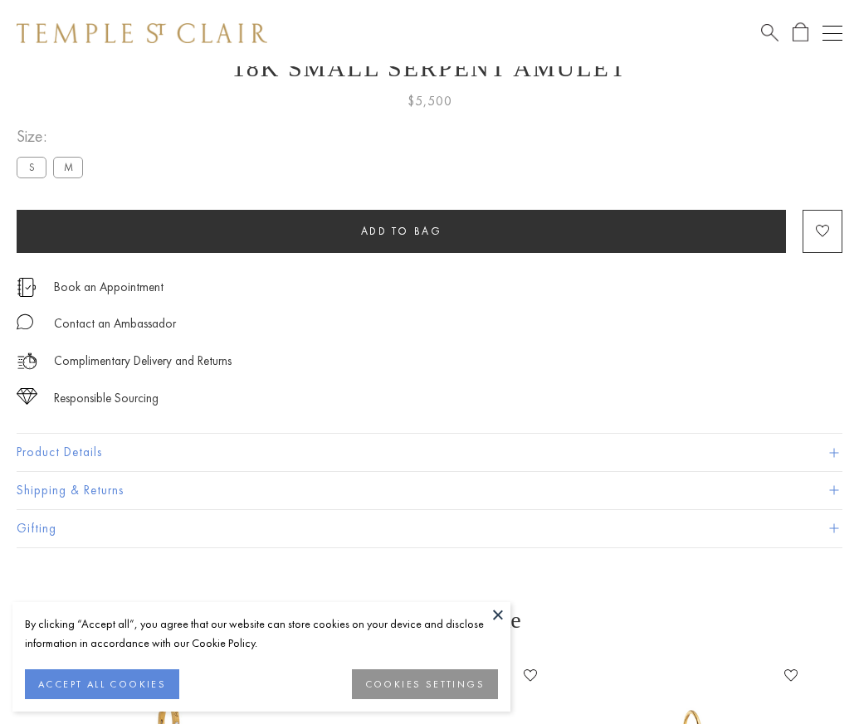 Image resolution: width=859 pixels, height=724 pixels. What do you see at coordinates (32, 167) in the screenshot?
I see `label: S` at bounding box center [32, 167].